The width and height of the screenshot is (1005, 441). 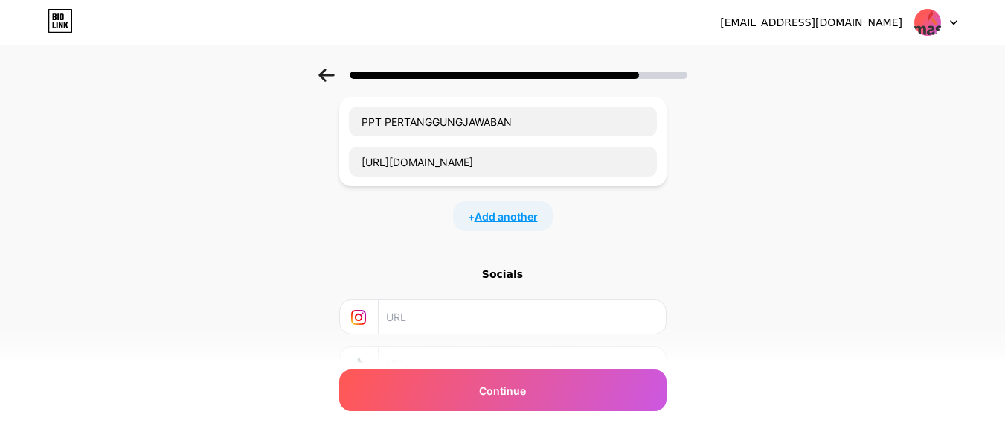 What do you see at coordinates (506, 216) in the screenshot?
I see `span: Add another` at bounding box center [506, 216].